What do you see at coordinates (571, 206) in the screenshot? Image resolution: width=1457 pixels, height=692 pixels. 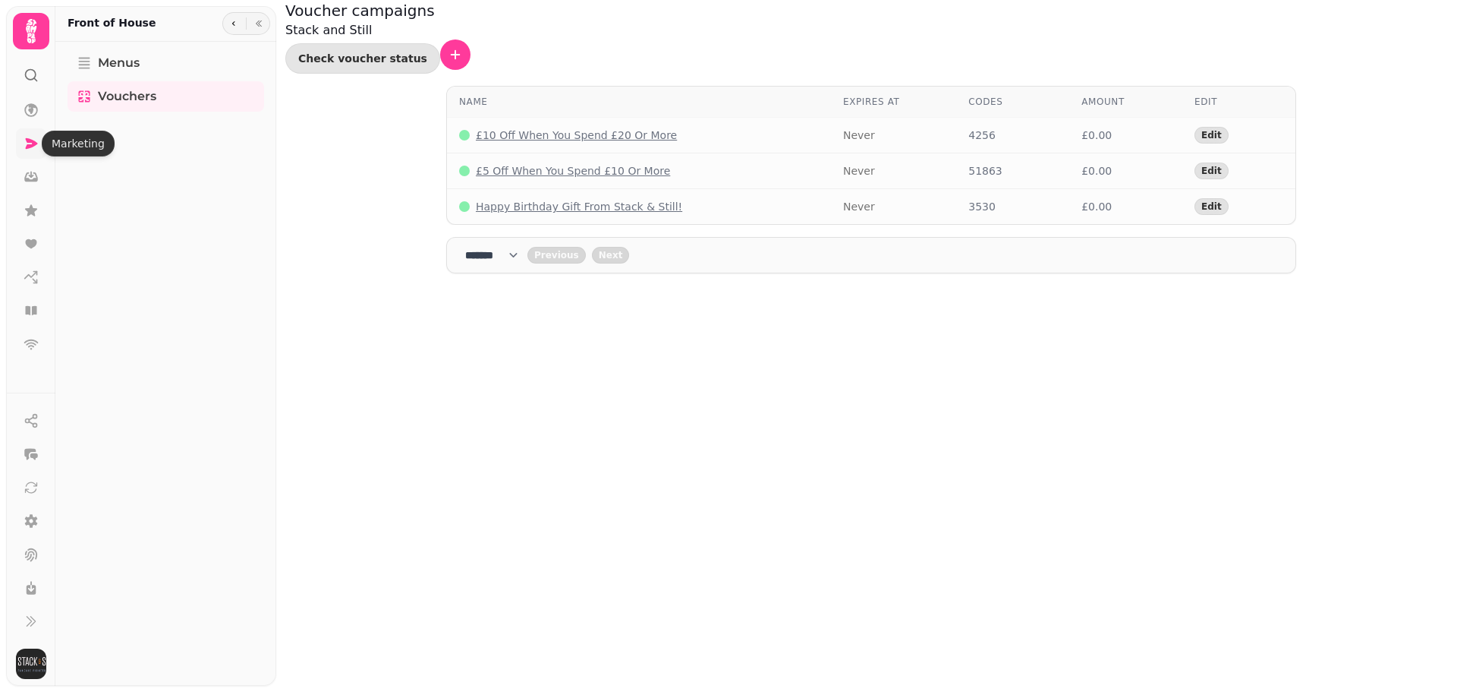 I see `a: Happy Birthday Gift From Stack & Still!` at bounding box center [571, 206].